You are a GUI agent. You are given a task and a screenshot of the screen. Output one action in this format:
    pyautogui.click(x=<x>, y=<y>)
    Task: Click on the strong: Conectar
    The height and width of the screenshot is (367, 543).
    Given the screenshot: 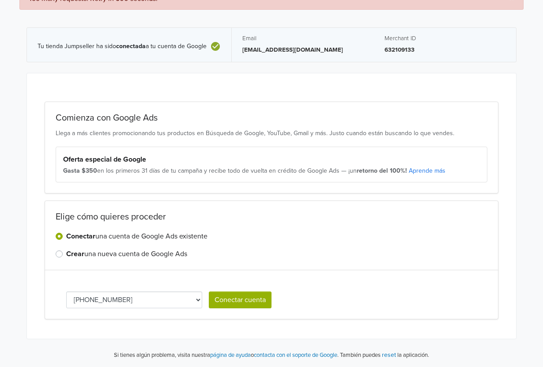 What is the action you would take?
    pyautogui.click(x=81, y=236)
    